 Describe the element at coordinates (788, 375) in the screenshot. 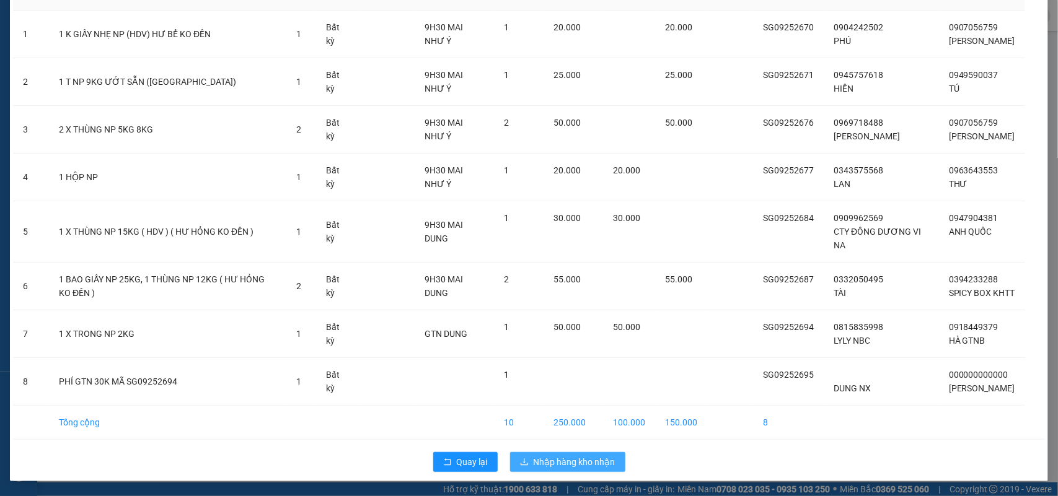

I see `span: SG09252695` at that location.